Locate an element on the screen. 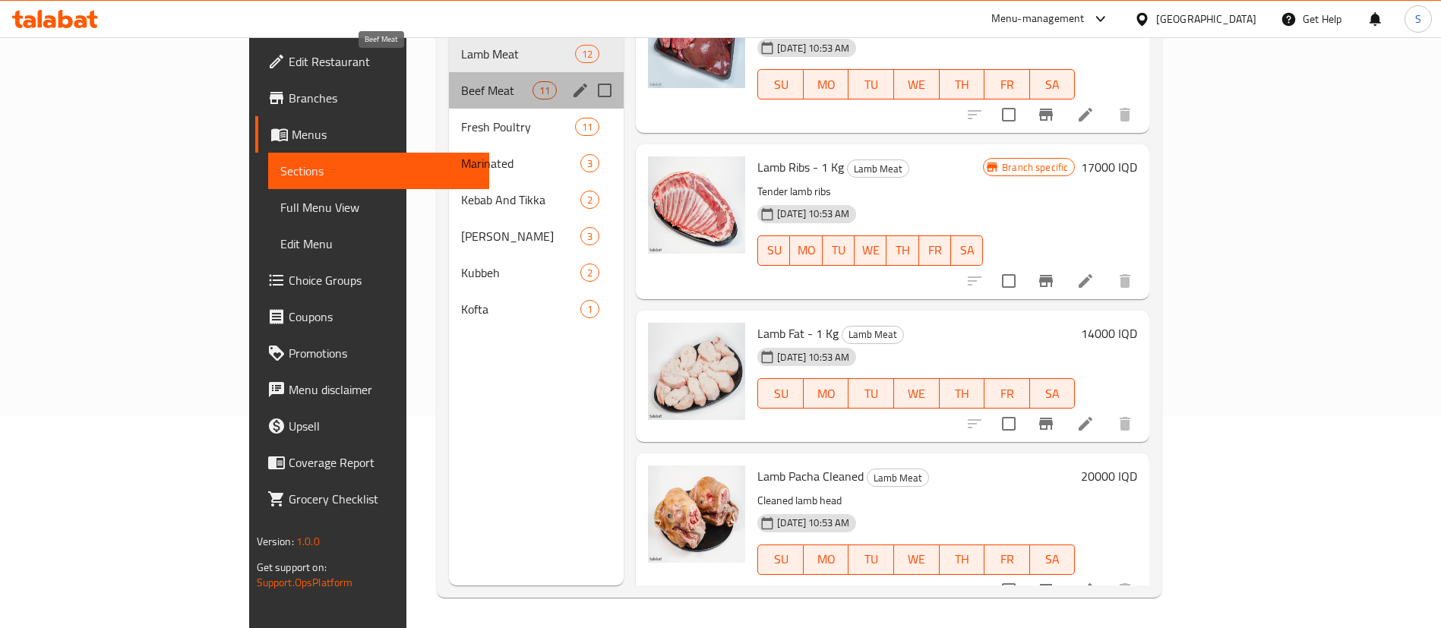 The height and width of the screenshot is (628, 1441). img: Lamb Ribs - 1 Kg is located at coordinates (696, 205).